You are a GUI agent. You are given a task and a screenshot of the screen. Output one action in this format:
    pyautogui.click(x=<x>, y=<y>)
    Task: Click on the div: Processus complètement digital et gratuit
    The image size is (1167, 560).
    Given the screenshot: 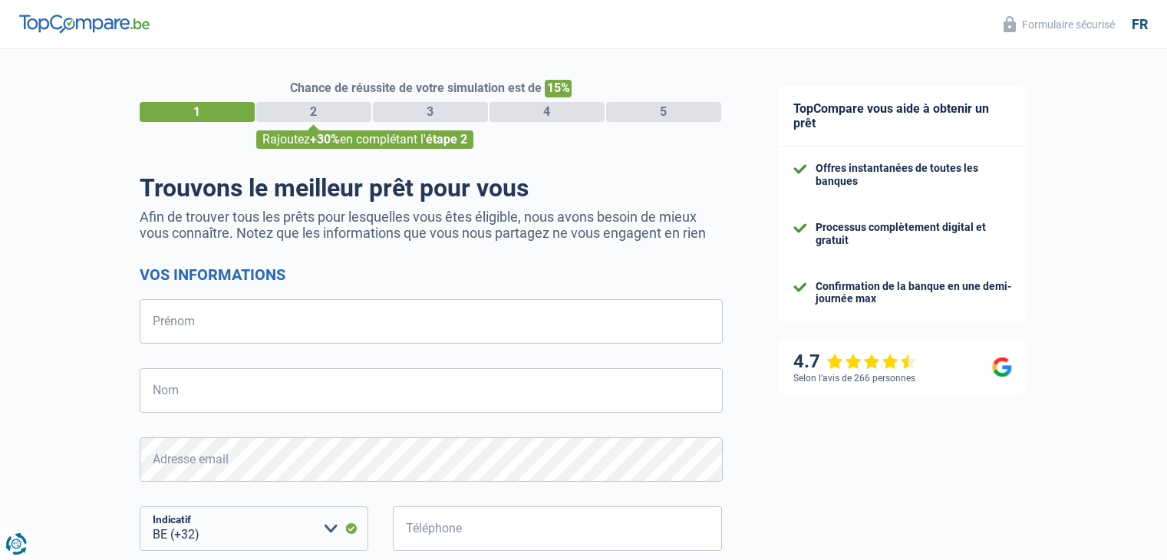 What is the action you would take?
    pyautogui.click(x=914, y=234)
    